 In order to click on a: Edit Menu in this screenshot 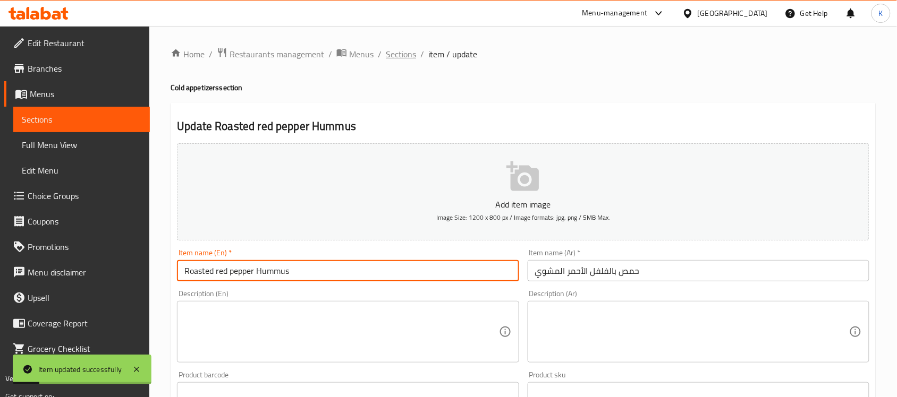, I will do `click(81, 171)`.